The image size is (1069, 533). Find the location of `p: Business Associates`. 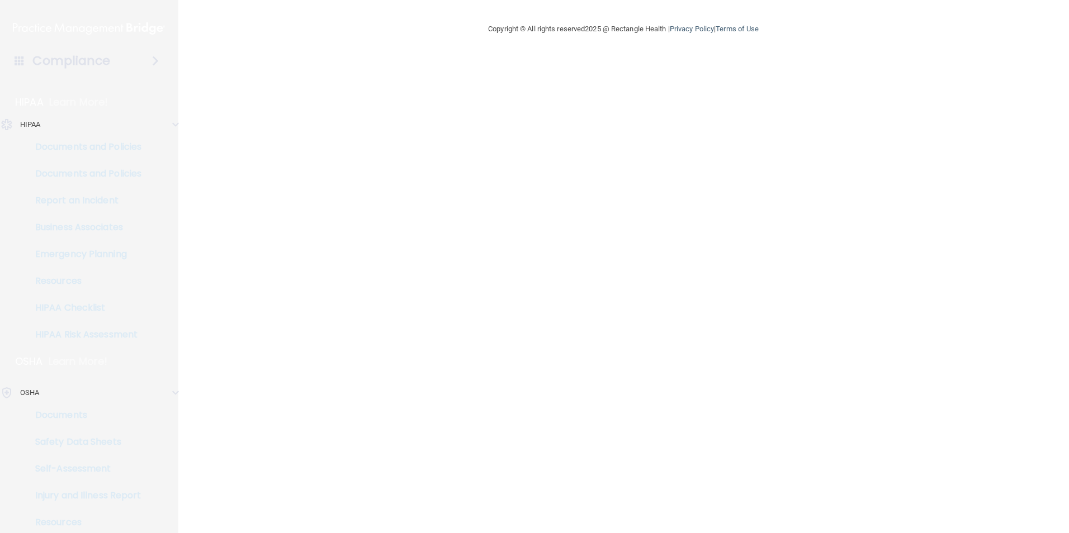

p: Business Associates is located at coordinates (83, 228).